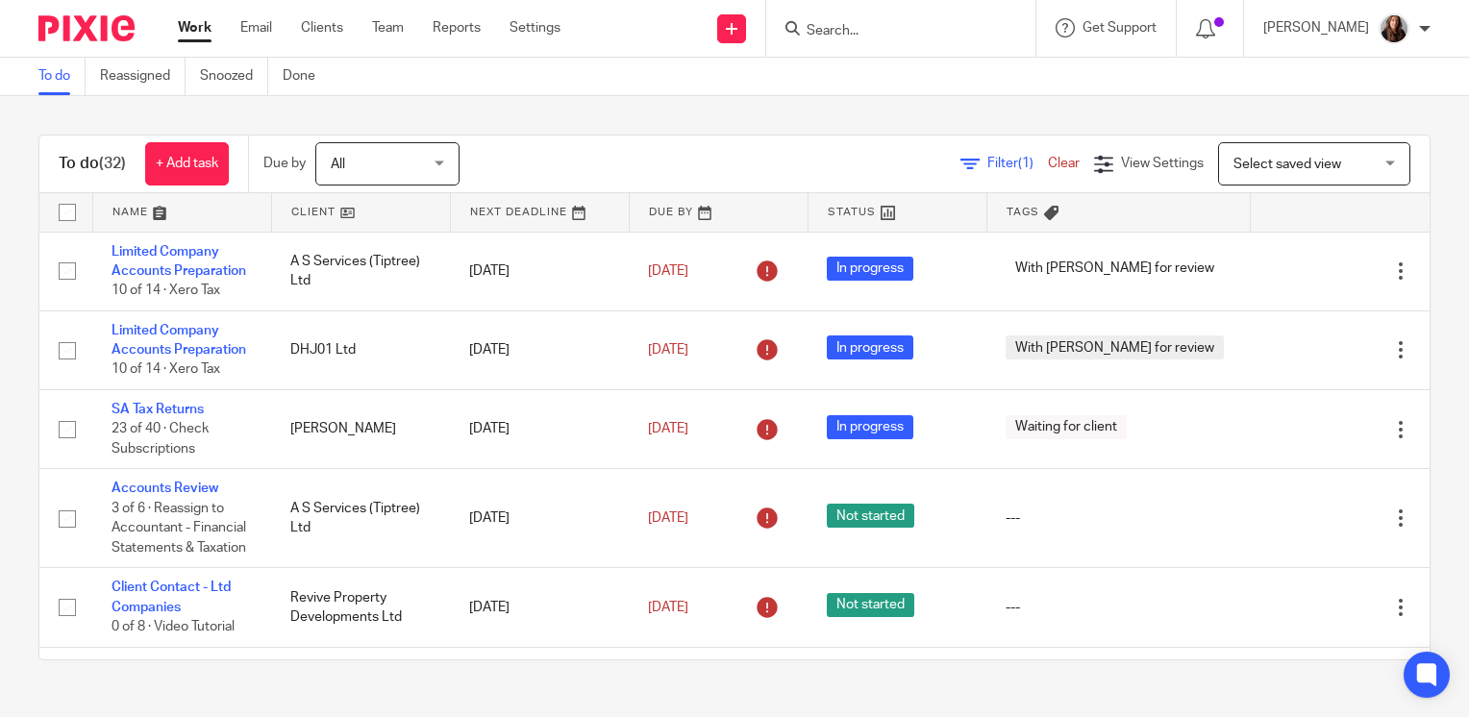 The width and height of the screenshot is (1469, 717). Describe the element at coordinates (164, 488) in the screenshot. I see `a: Accounts Review` at that location.